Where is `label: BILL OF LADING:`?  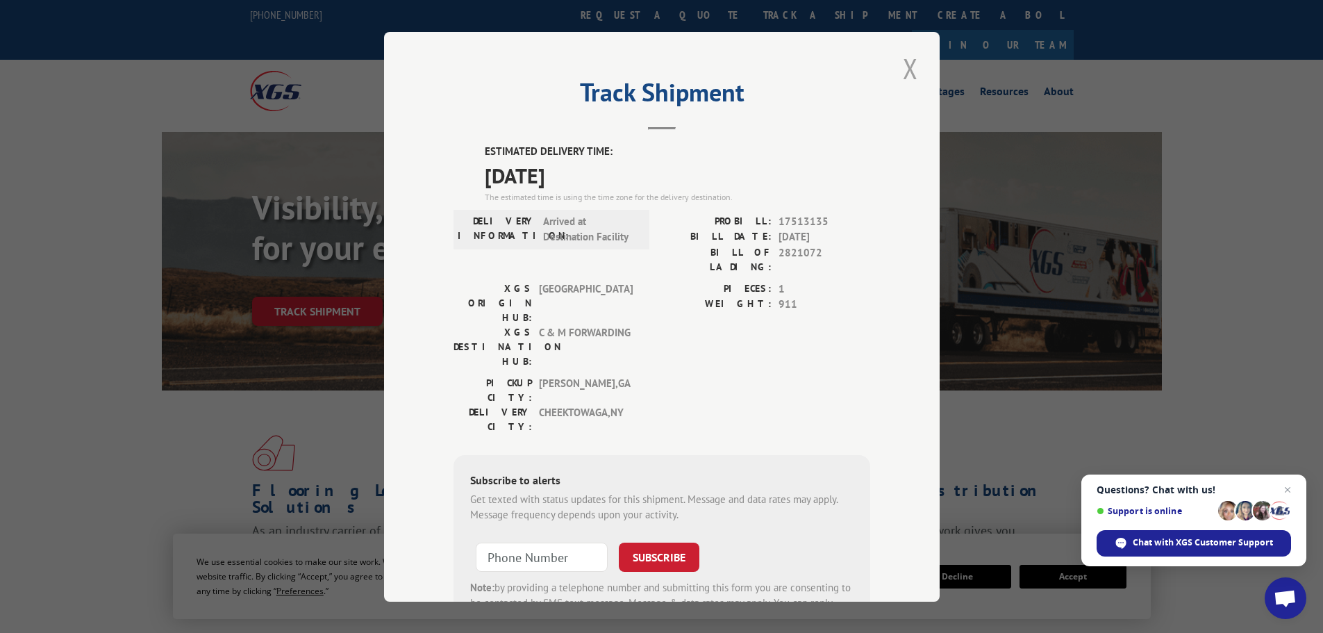
label: BILL OF LADING: is located at coordinates (717, 259).